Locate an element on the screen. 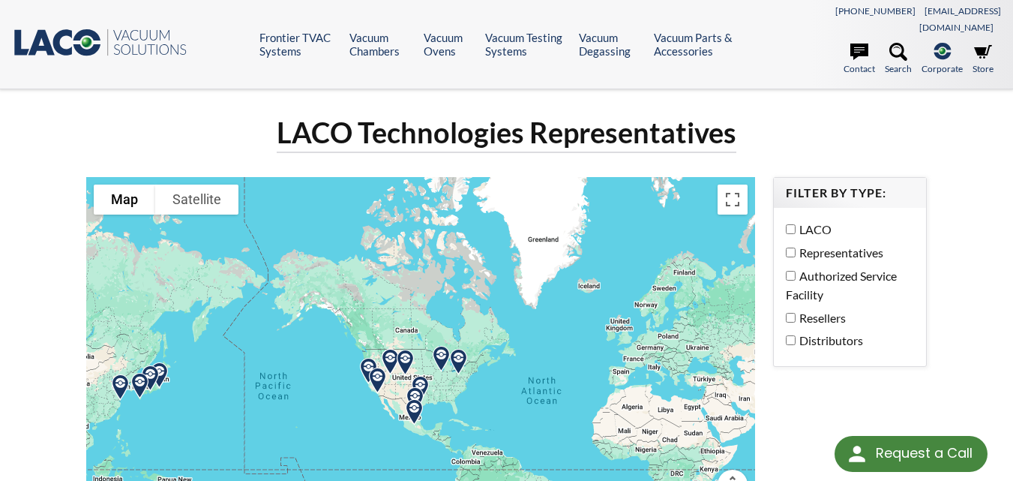  button: Toggle fullscreen view is located at coordinates (733, 199).